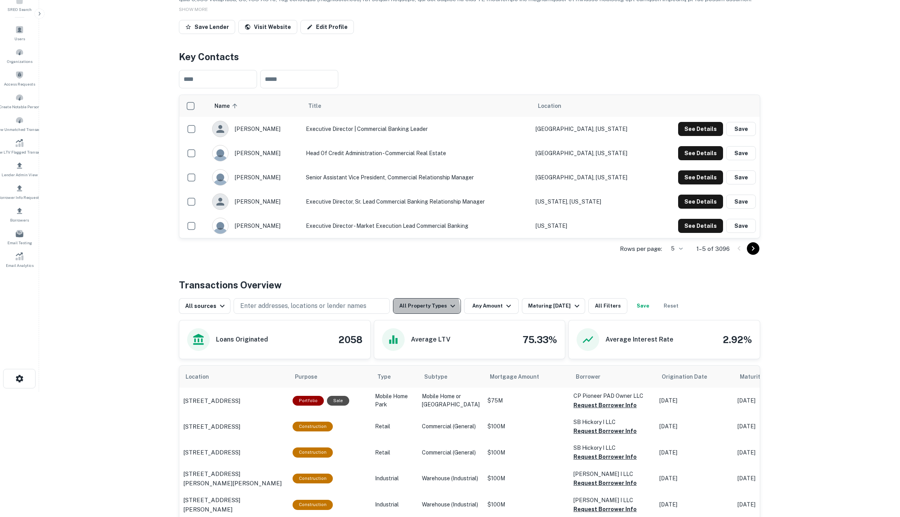  What do you see at coordinates (268, 27) in the screenshot?
I see `a: Visit Website` at bounding box center [268, 27].